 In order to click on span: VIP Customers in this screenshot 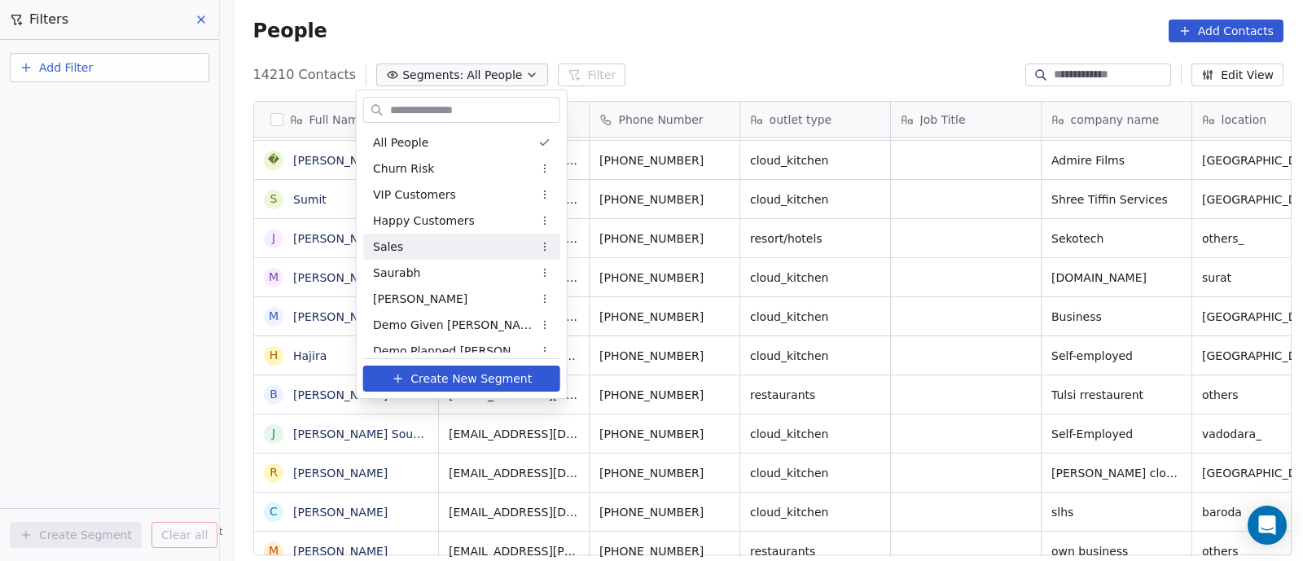, I will do `click(415, 195)`.